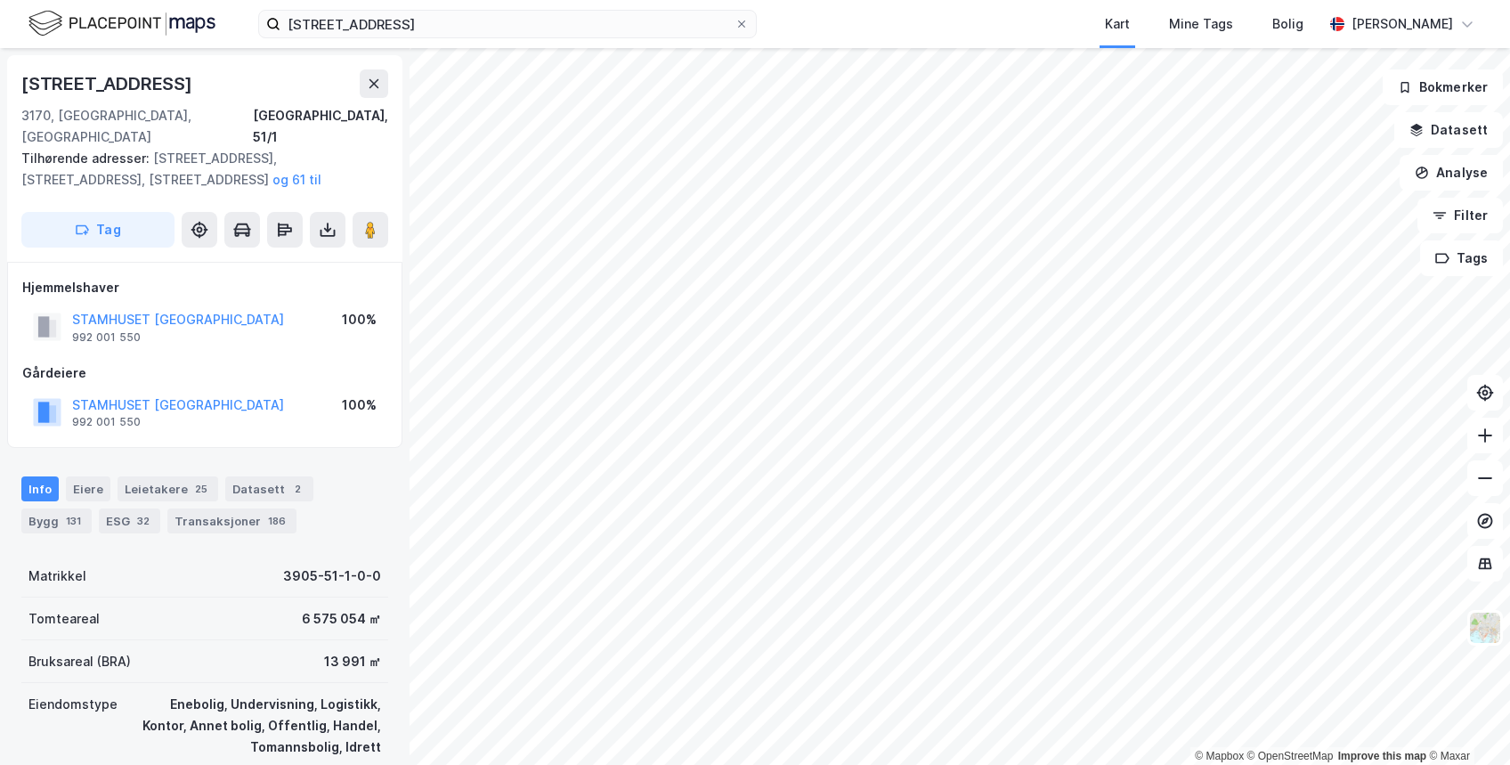 The width and height of the screenshot is (1510, 765). I want to click on div: Bolig, so click(1287, 24).